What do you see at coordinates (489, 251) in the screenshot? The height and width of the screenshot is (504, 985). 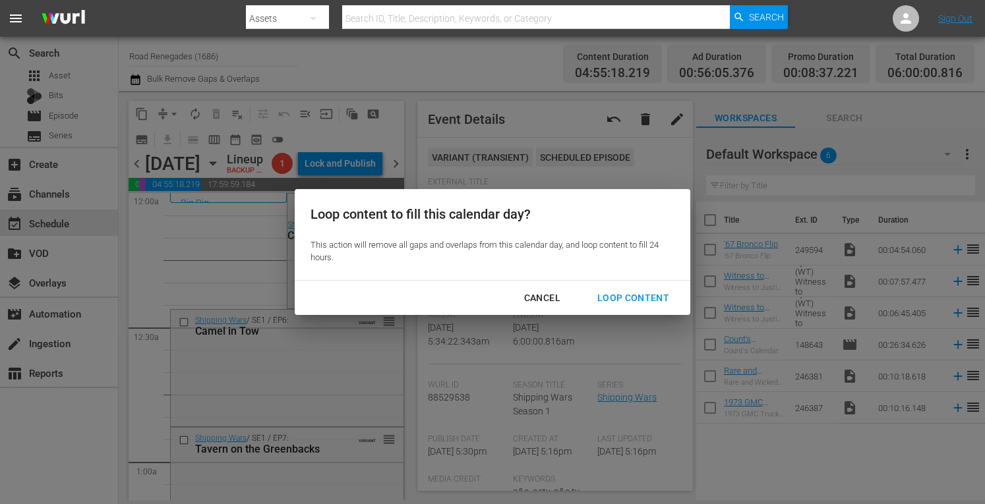 I see `div: This action will remove all gaps and overlaps from this calendar day, and loop content to fill 24...` at bounding box center [489, 251].